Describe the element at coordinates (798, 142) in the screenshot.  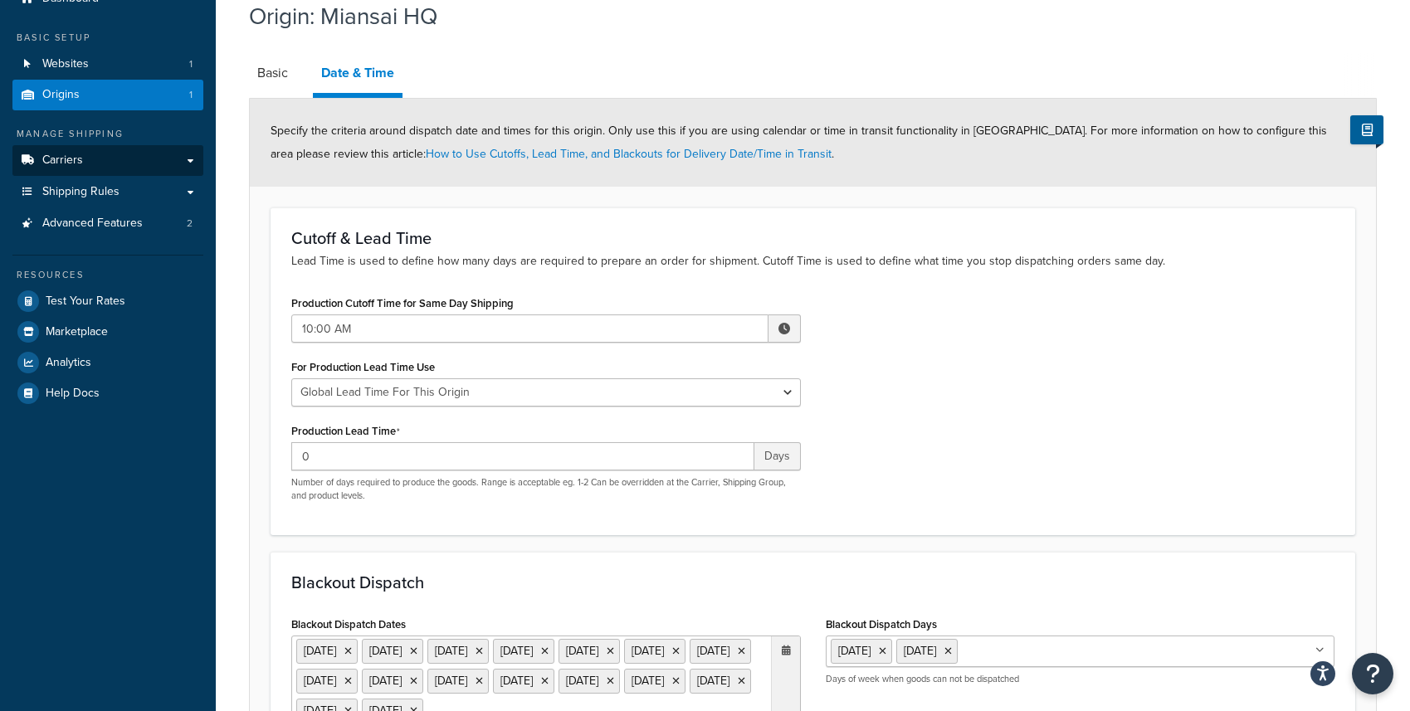
I see `span: Specify the criteria around dispatch date and times for this origin. Only use this if you are usi...` at that location.